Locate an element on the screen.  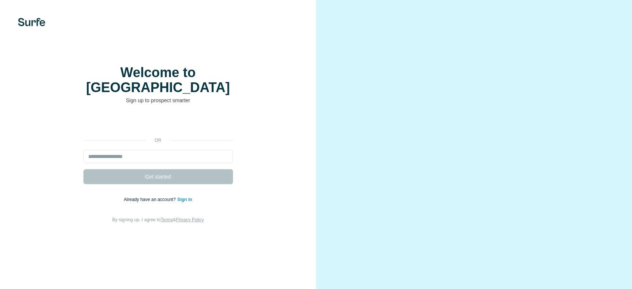
p: or is located at coordinates (158, 140).